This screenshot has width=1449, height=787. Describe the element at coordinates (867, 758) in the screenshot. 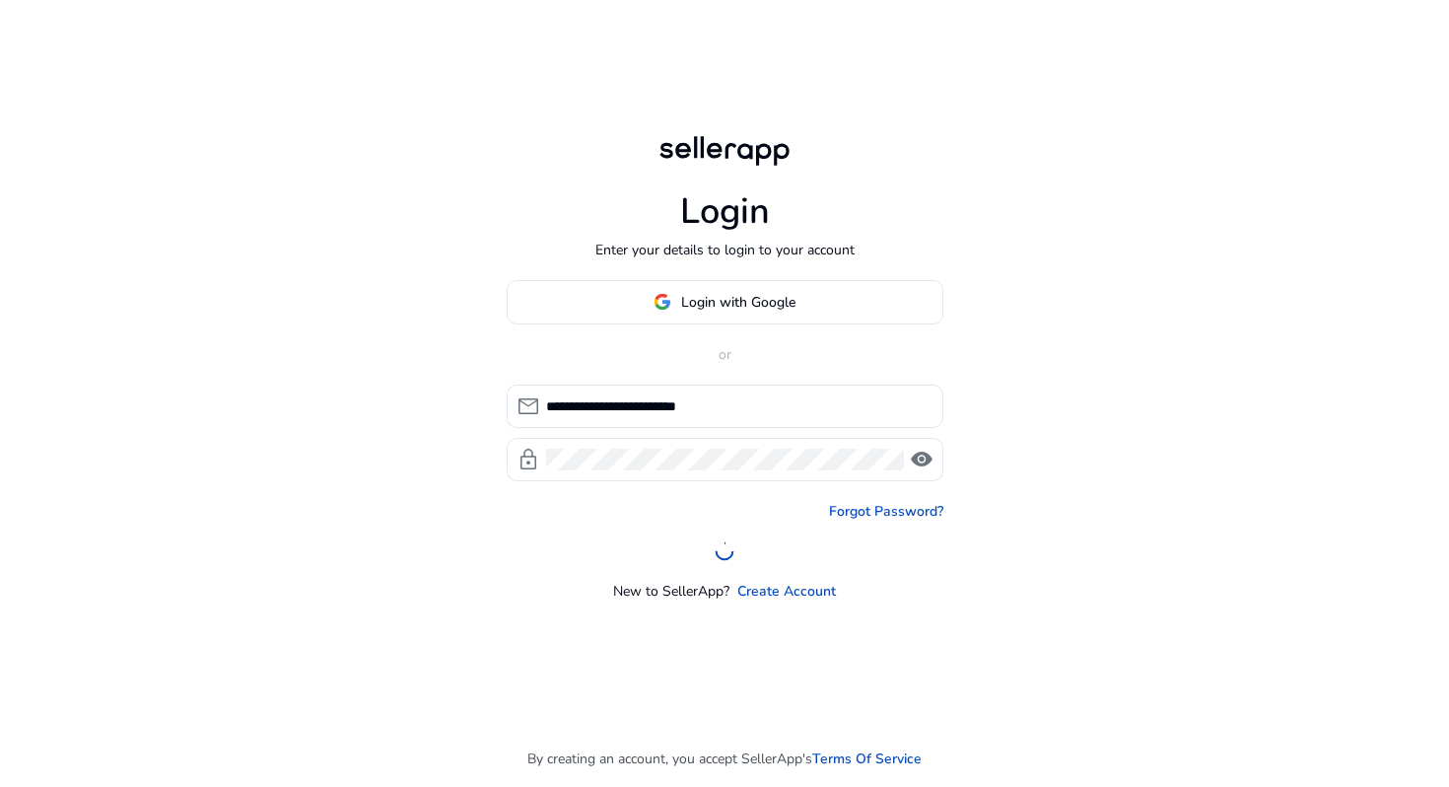

I see `a: Terms Of Service` at that location.